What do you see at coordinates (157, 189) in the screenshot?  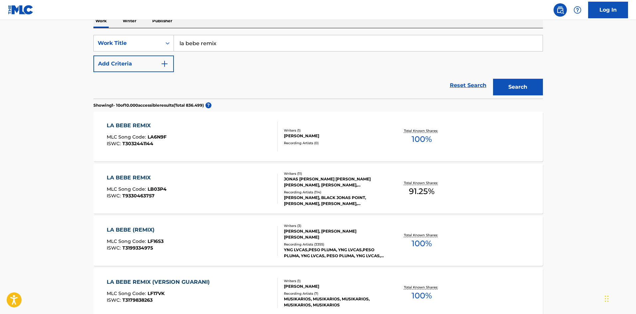 I see `span: LB03P4` at bounding box center [157, 189].